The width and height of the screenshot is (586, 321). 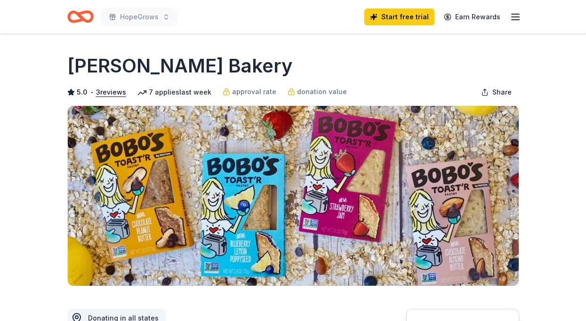 What do you see at coordinates (399, 17) in the screenshot?
I see `a: Start free trial` at bounding box center [399, 17].